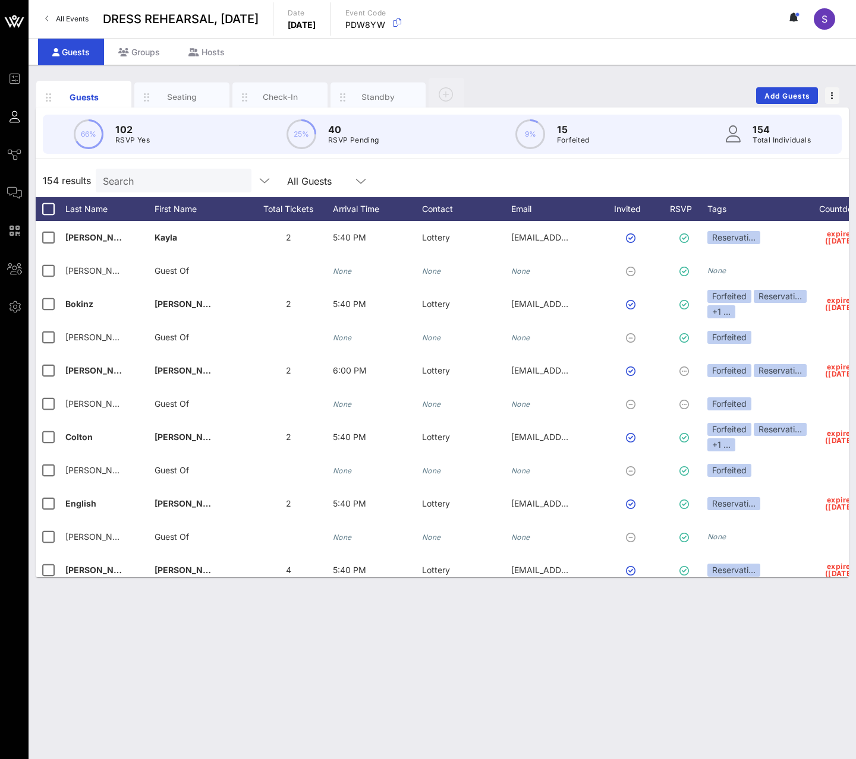 The width and height of the screenshot is (856, 759). Describe the element at coordinates (206, 52) in the screenshot. I see `div: Hosts` at that location.